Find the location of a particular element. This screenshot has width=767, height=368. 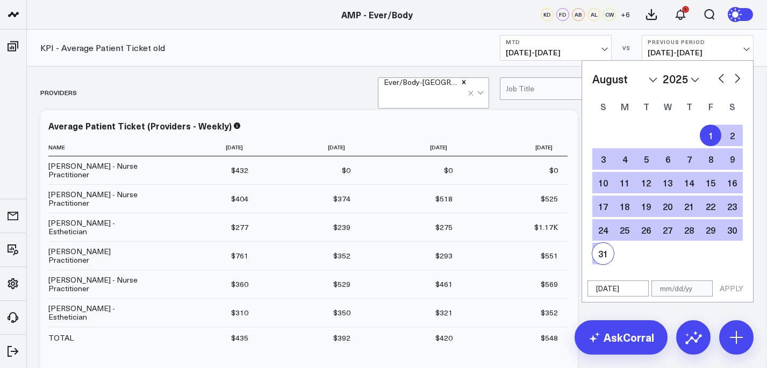

div: $761 is located at coordinates (240, 256).